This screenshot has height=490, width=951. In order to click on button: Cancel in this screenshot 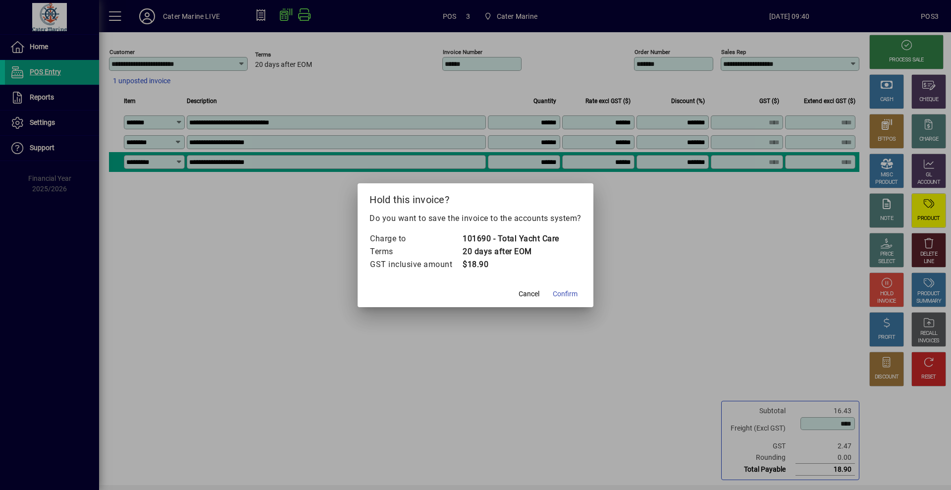, I will do `click(529, 294)`.